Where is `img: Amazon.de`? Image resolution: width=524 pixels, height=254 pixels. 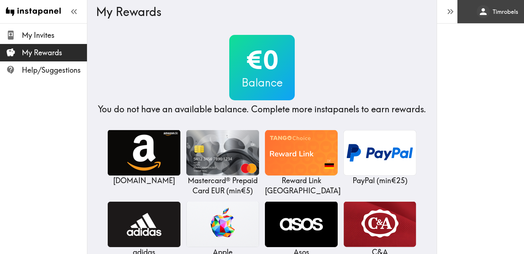
img: Amazon.de is located at coordinates (144, 153).